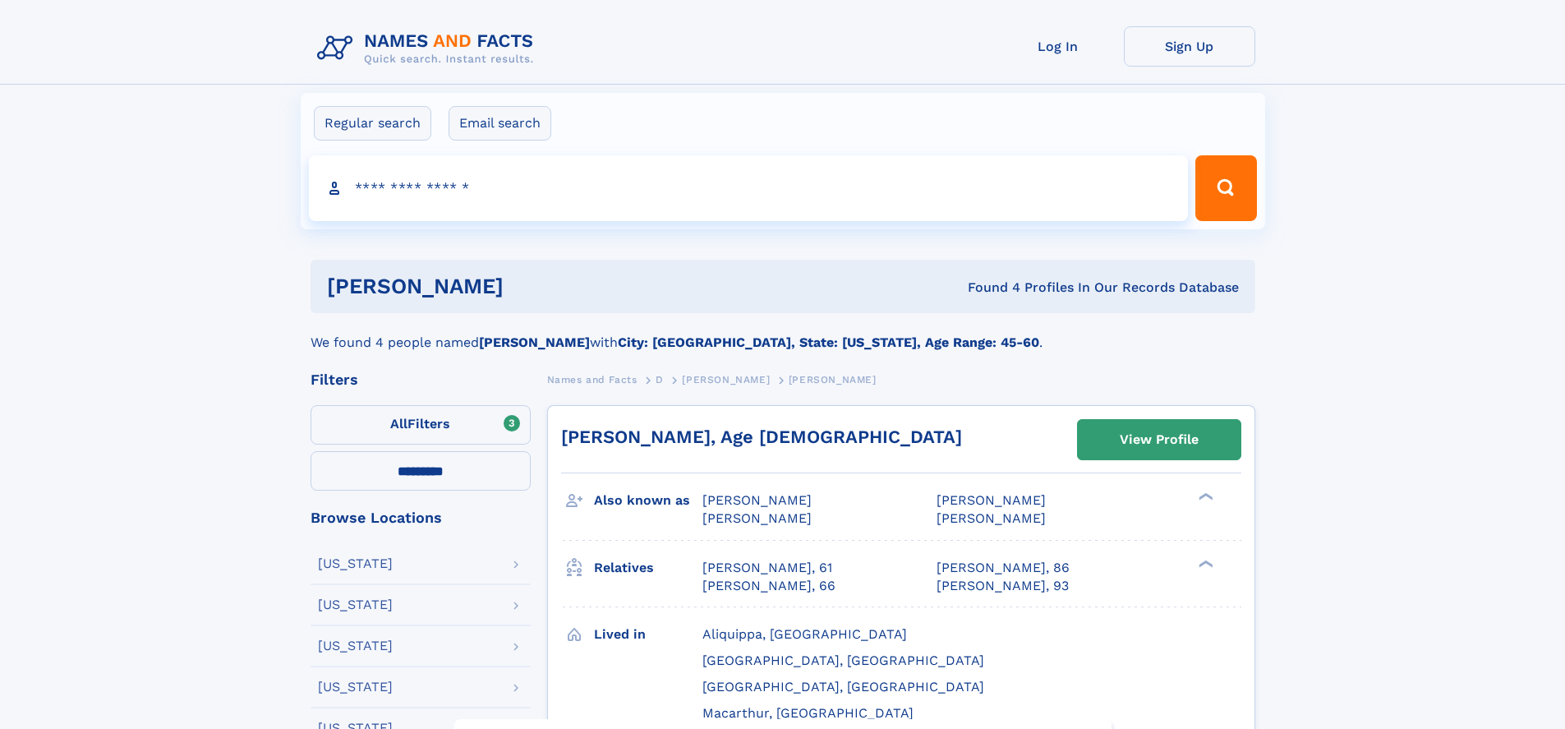  Describe the element at coordinates (660, 379) in the screenshot. I see `a: D` at that location.